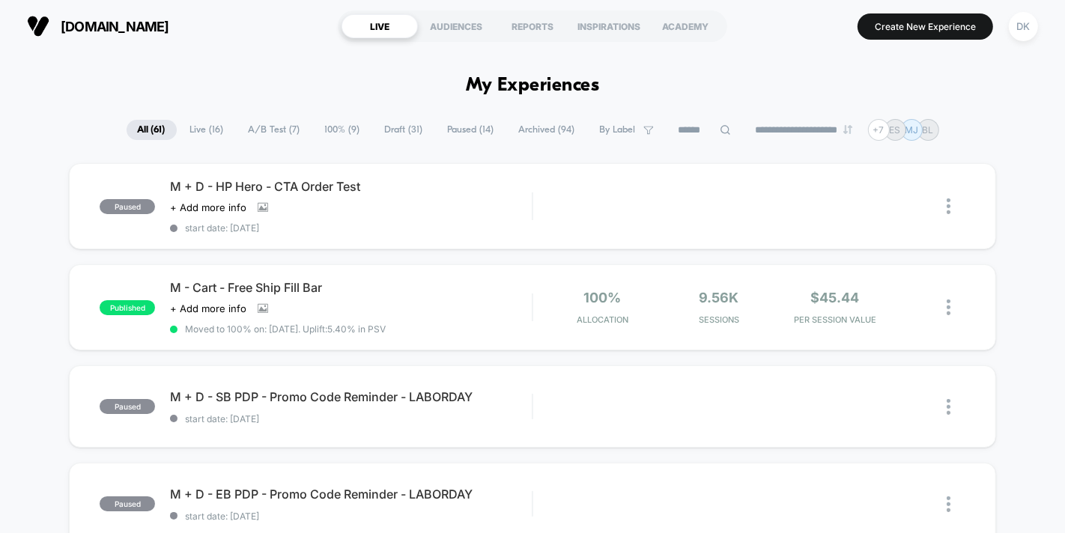  What do you see at coordinates (602, 297) in the screenshot?
I see `span: 100%` at bounding box center [602, 297].